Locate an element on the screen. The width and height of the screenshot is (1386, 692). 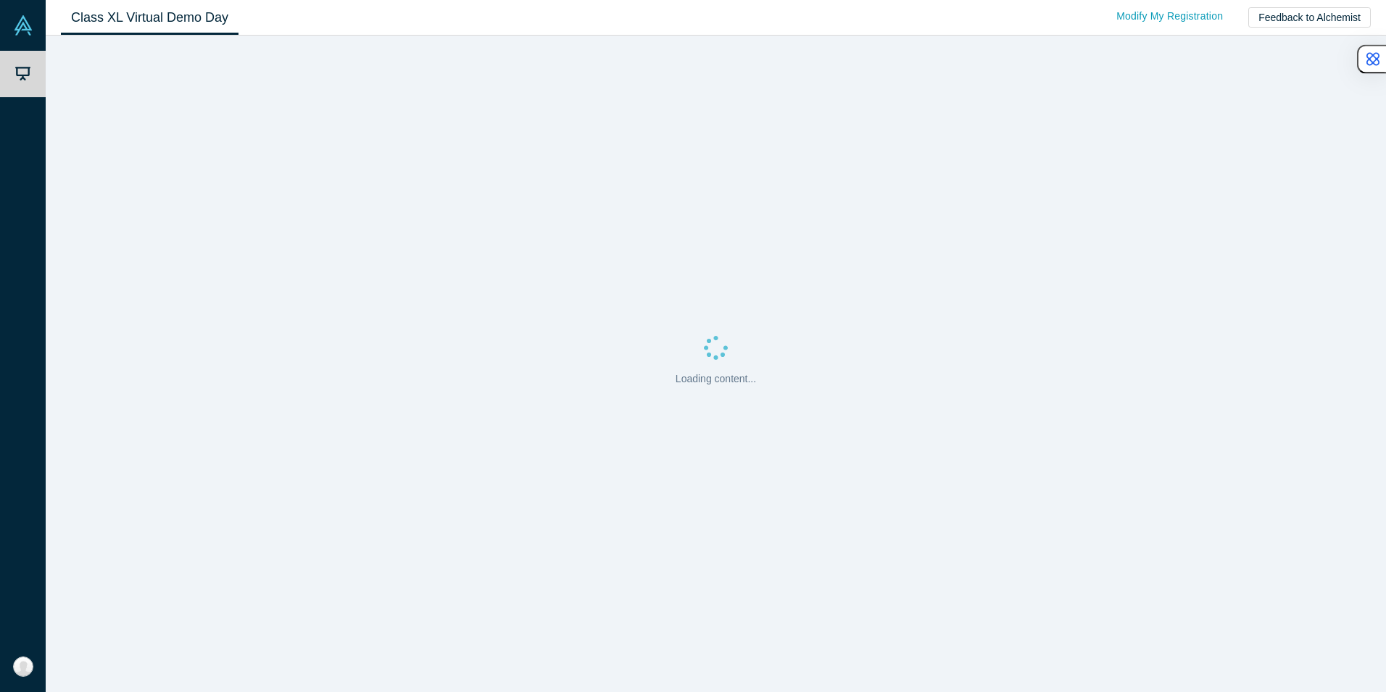
img: Alchemist Vault Logo is located at coordinates (23, 25).